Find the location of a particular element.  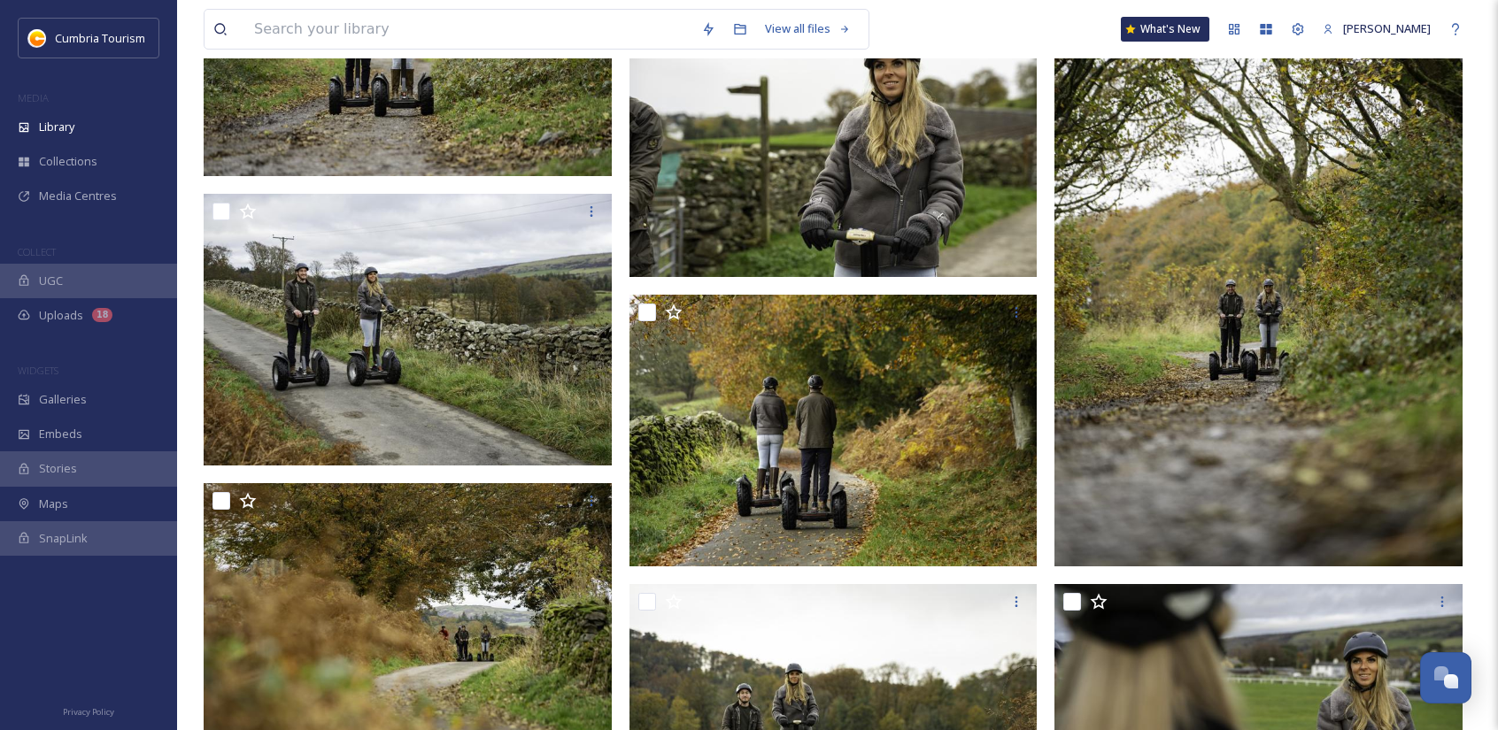

a: View all files is located at coordinates (807, 28).